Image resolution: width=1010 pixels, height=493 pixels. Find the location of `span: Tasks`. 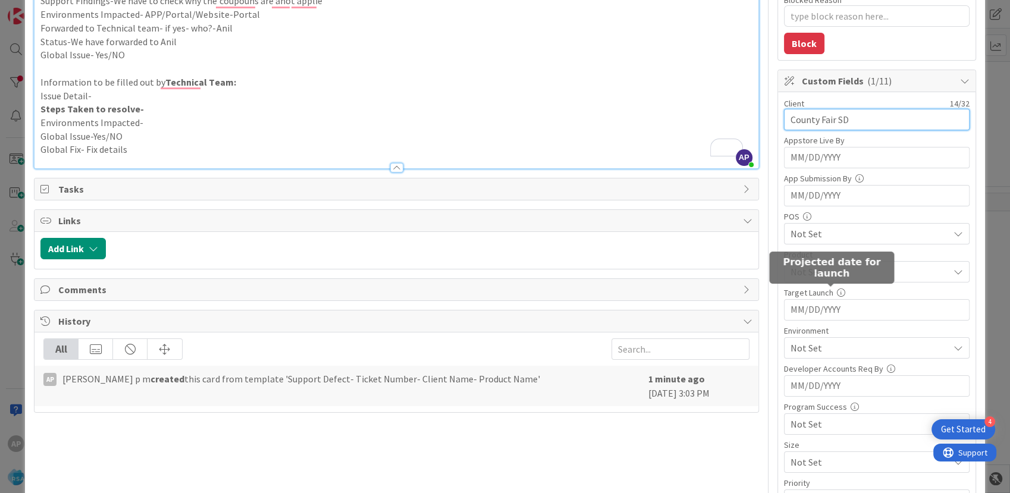

span: Tasks is located at coordinates (397, 189).